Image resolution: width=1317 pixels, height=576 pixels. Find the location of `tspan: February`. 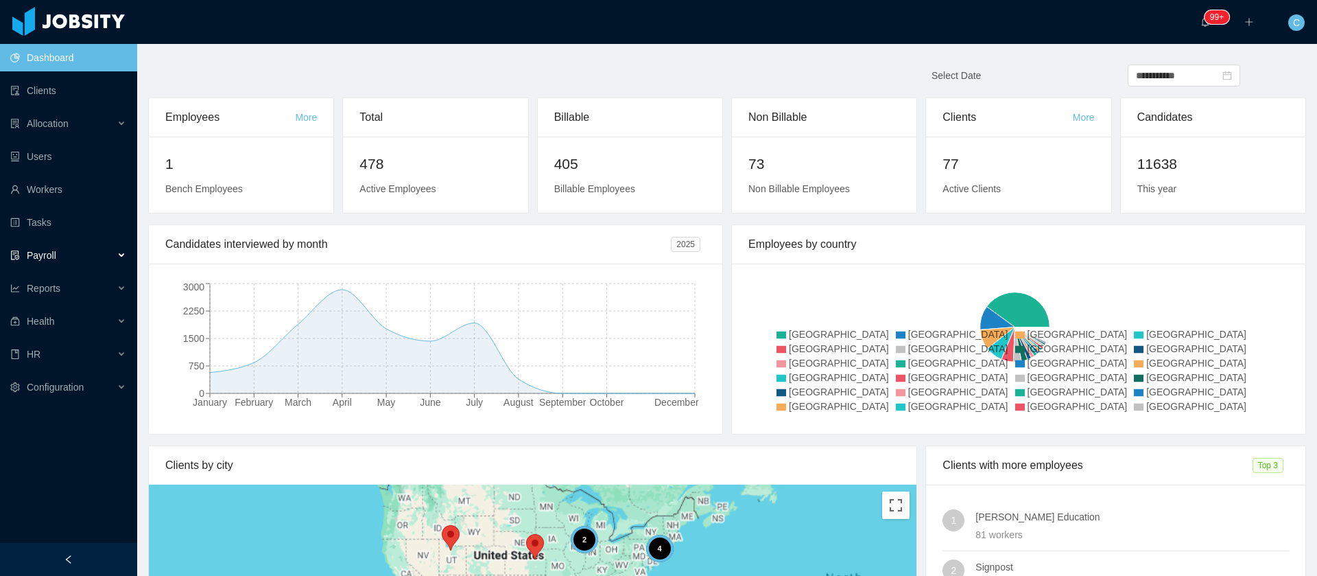

tspan: February is located at coordinates (254, 402).